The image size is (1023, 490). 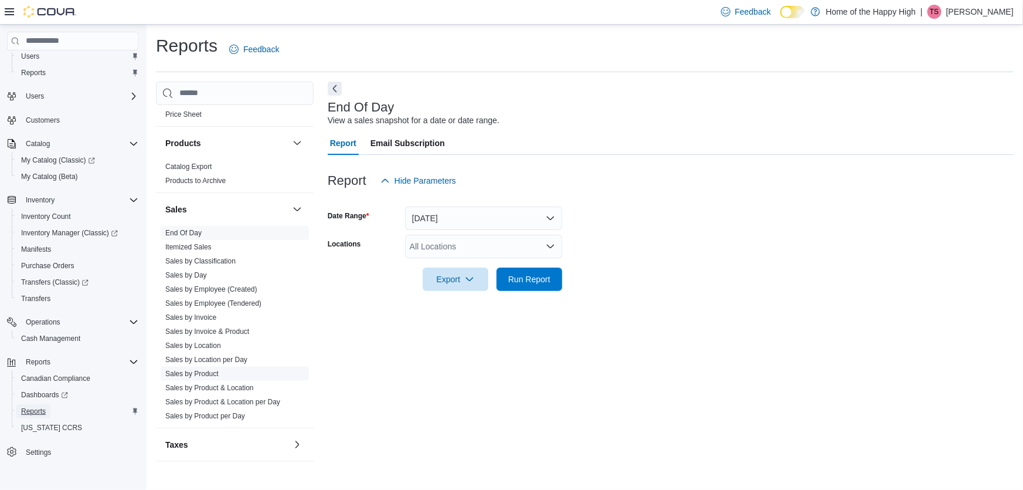 What do you see at coordinates (235, 327) in the screenshot?
I see `div: Sales` at bounding box center [235, 327].